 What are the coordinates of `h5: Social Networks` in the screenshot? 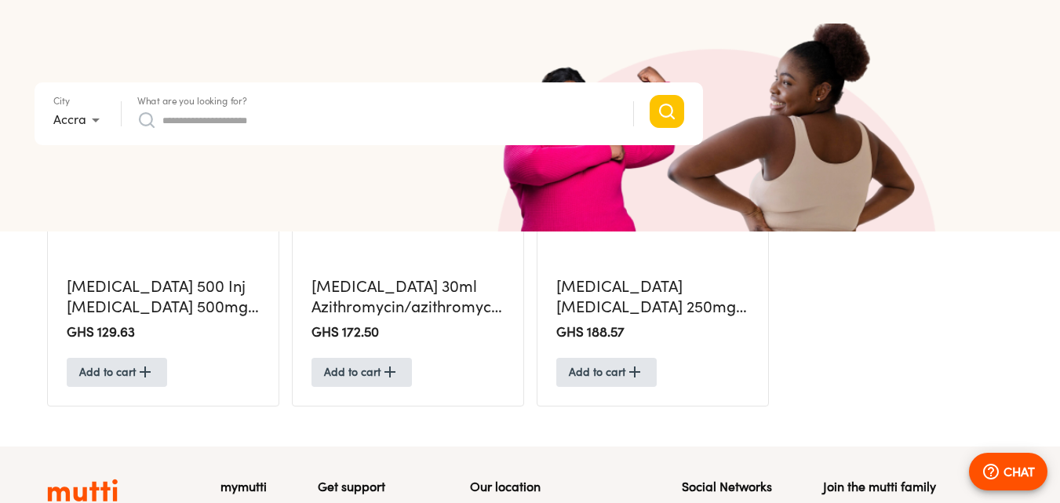 It's located at (727, 487).